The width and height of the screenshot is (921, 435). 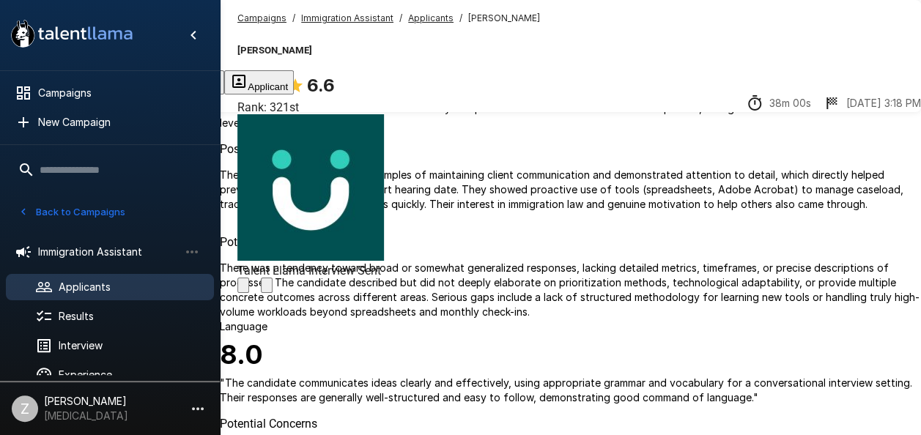 I want to click on img: ukg_logo.jpeg, so click(x=311, y=188).